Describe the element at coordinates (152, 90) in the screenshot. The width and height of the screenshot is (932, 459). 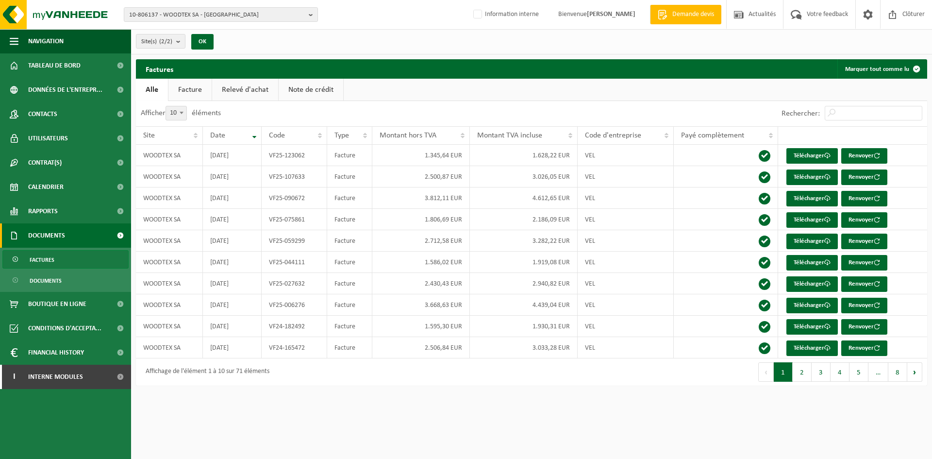
I see `a: Alle` at that location.